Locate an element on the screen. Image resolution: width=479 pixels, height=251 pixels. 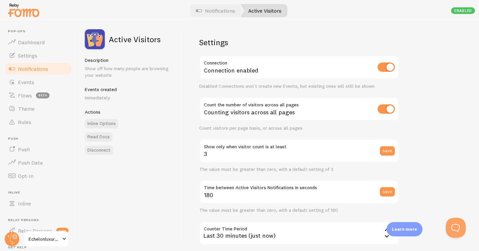
a: Rules is located at coordinates (38, 122).